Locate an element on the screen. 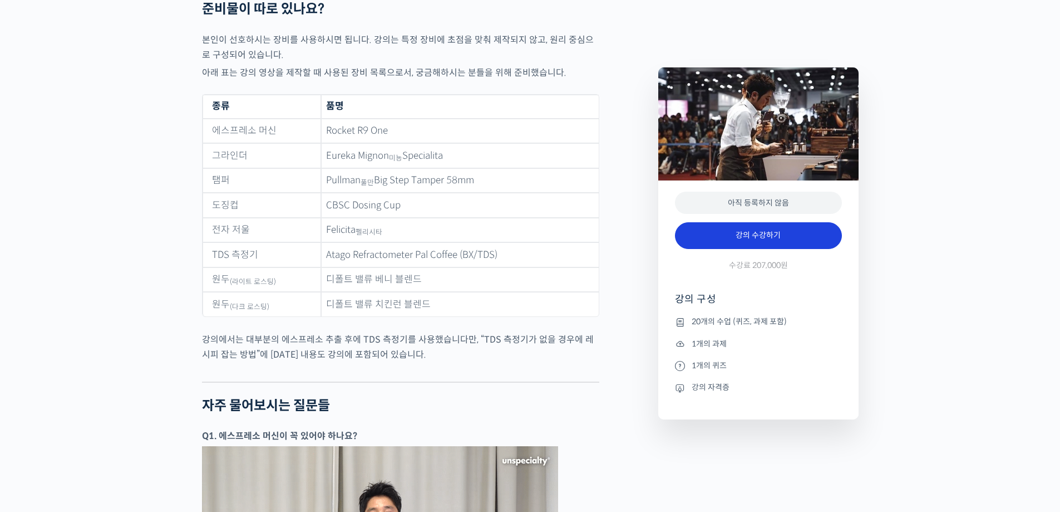 Image resolution: width=1060 pixels, height=512 pixels. span: 설정 is located at coordinates (179, 374).